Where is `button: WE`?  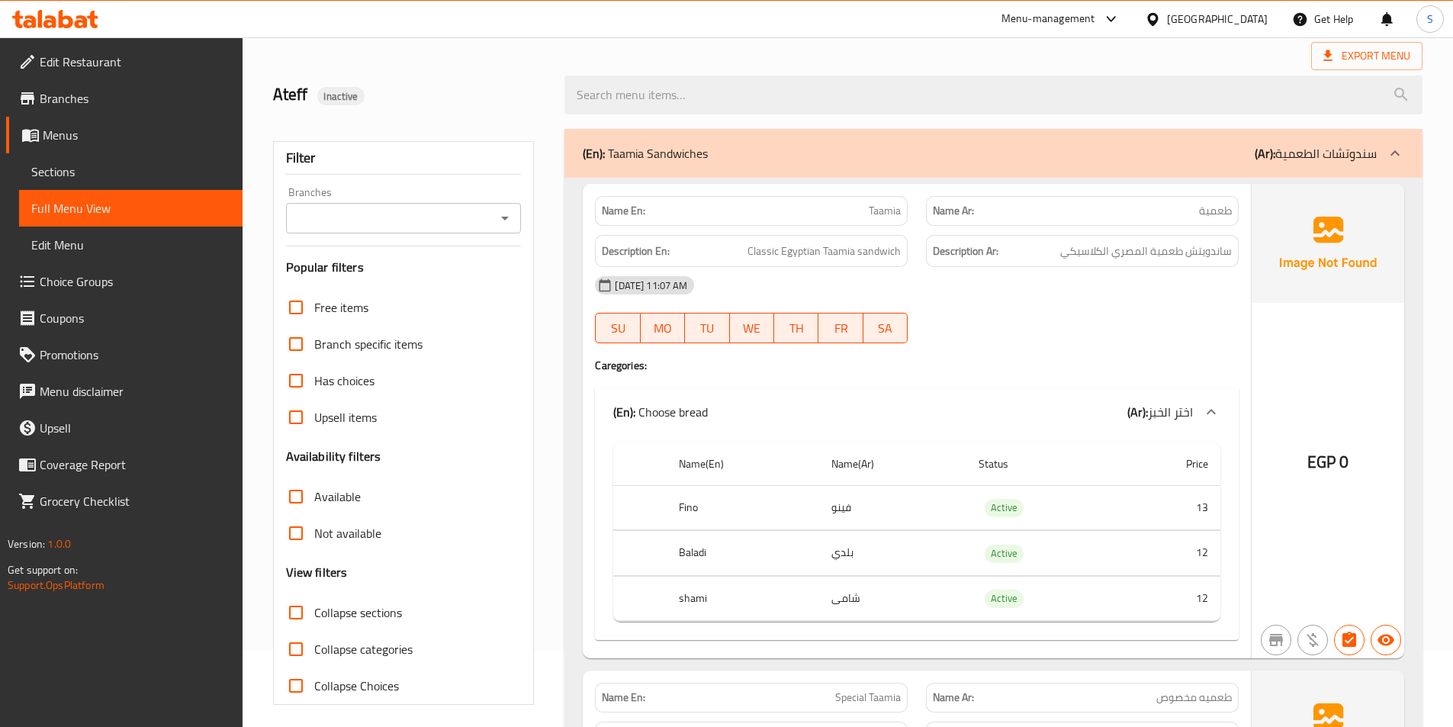 button: WE is located at coordinates (752, 328).